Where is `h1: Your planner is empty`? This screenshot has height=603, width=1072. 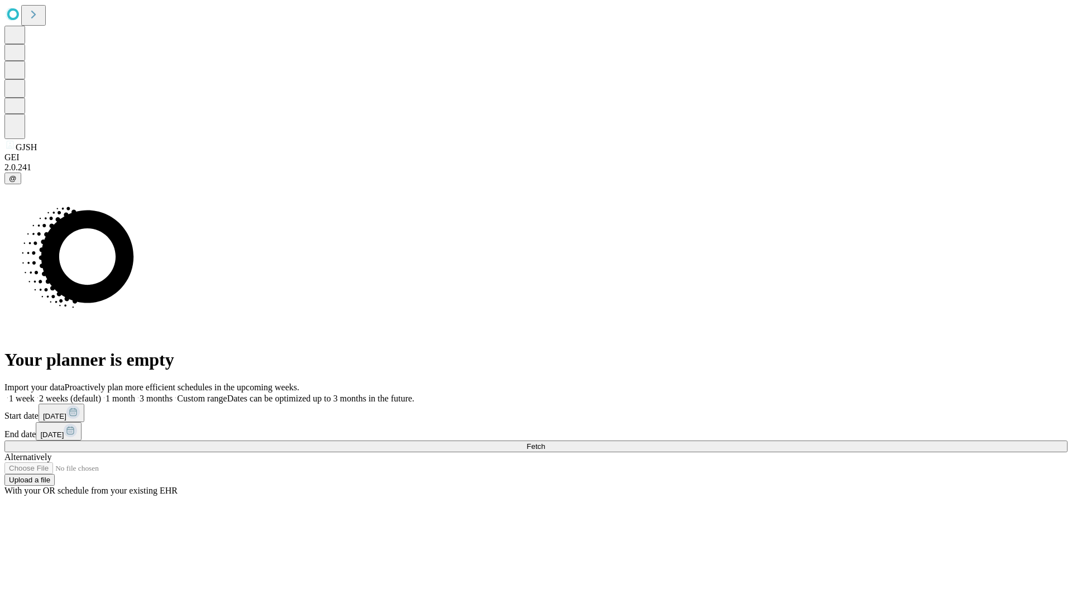 h1: Your planner is empty is located at coordinates (536, 359).